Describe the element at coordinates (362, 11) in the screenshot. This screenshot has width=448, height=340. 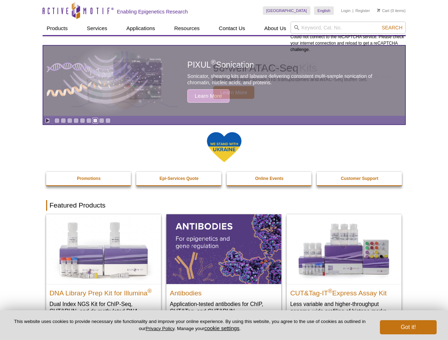
I see `a: Register` at that location.